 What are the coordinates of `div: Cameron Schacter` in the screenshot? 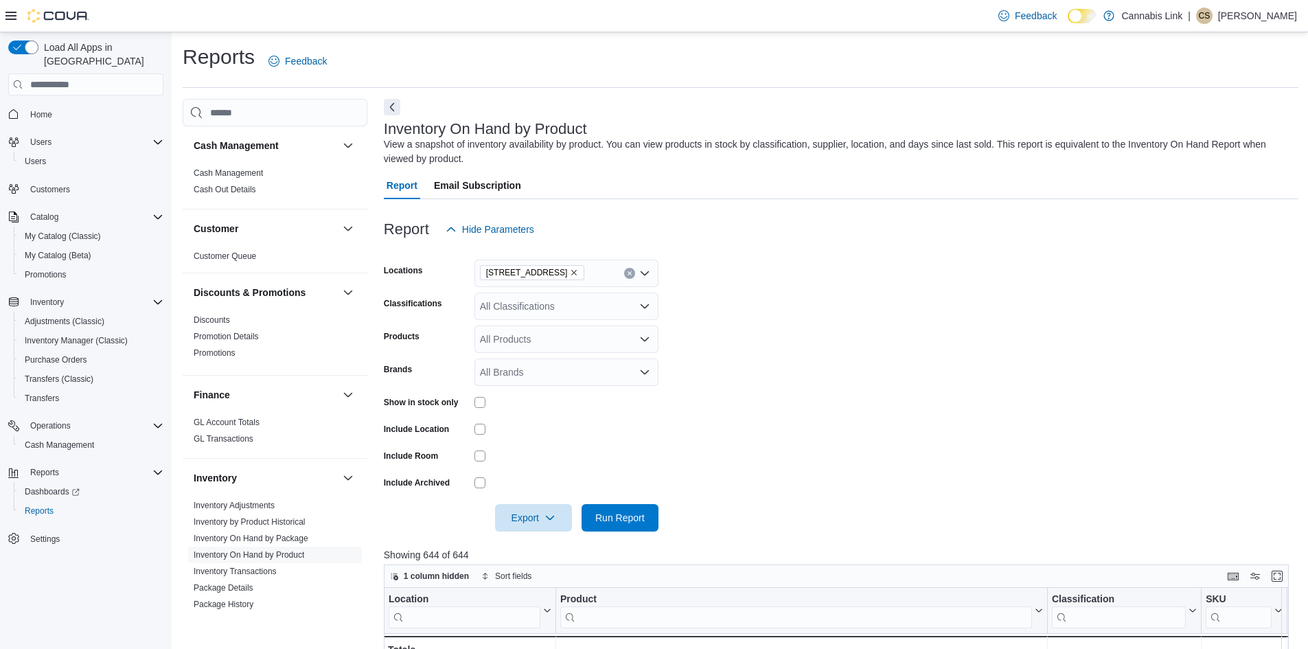 It's located at (1205, 16).